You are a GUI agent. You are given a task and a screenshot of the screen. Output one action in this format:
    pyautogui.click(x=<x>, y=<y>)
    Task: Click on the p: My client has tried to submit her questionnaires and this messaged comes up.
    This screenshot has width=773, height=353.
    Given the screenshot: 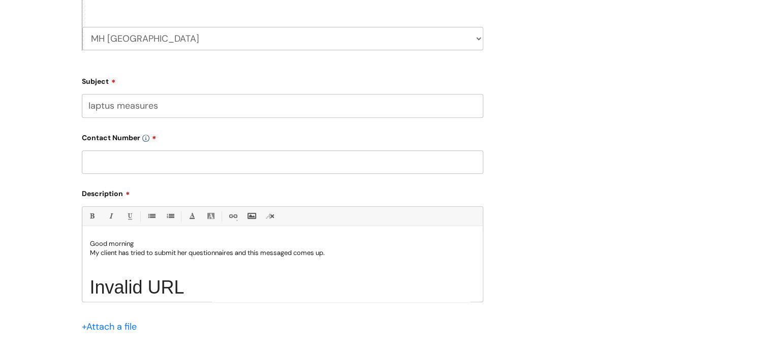 What is the action you would take?
    pyautogui.click(x=282, y=253)
    